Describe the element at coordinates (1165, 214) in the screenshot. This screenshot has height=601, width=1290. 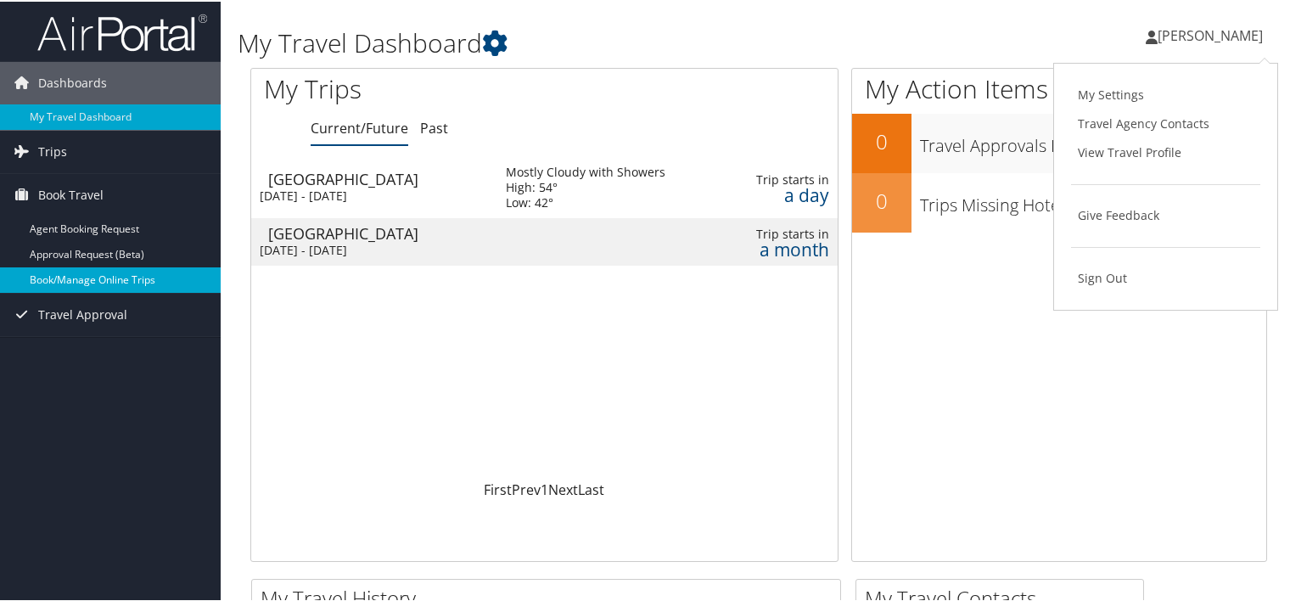
I see `a: Give Feedback` at that location.